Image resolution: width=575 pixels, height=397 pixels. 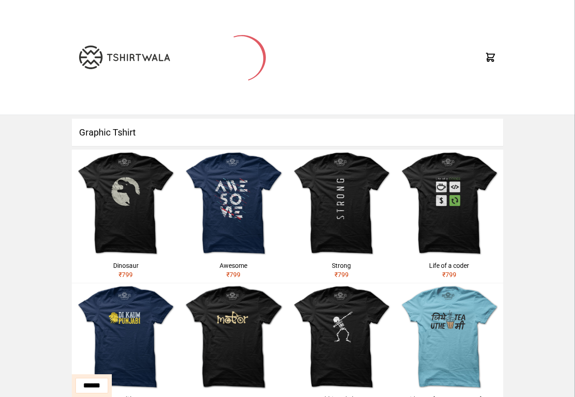 What do you see at coordinates (125, 265) in the screenshot?
I see `div: Dinosaur` at bounding box center [125, 265].